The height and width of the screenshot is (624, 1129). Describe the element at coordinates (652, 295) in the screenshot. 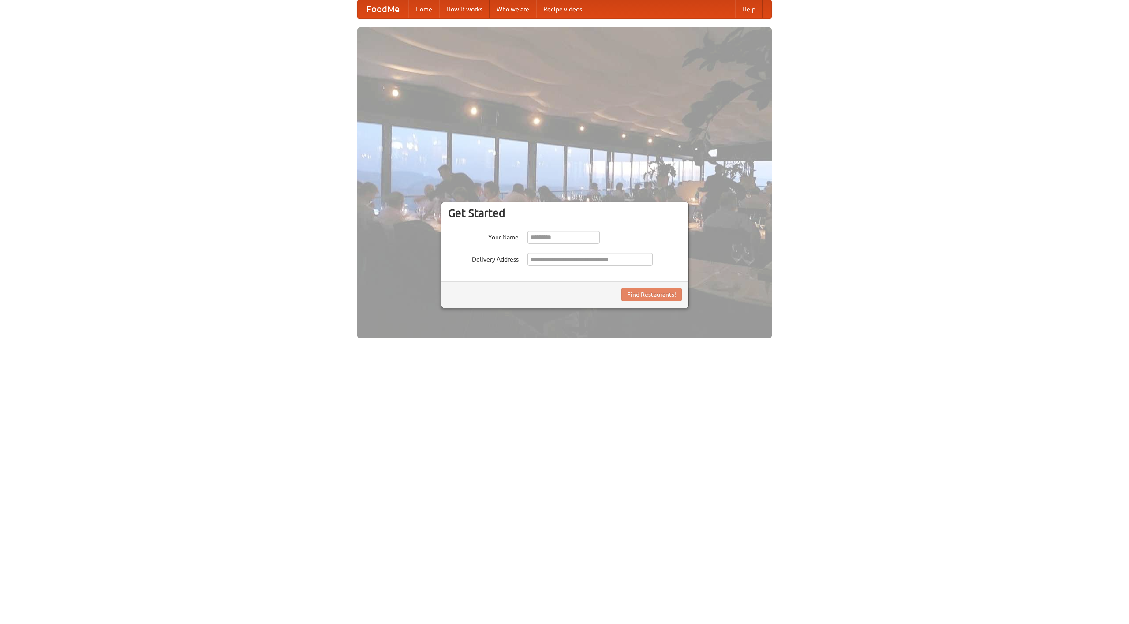

I see `button: Find Restaurants!` at that location.